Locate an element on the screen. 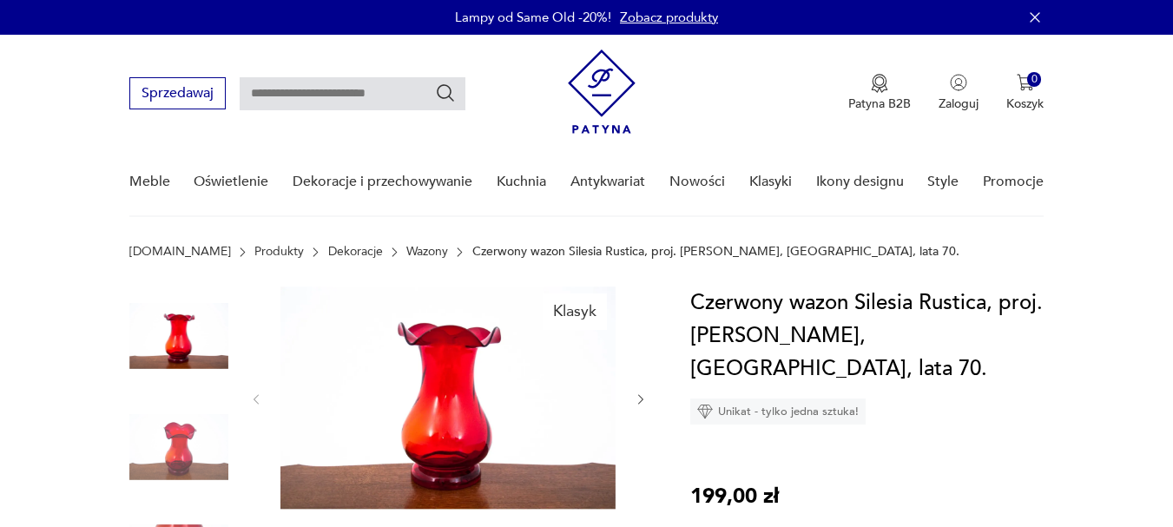 Image resolution: width=1173 pixels, height=527 pixels. p: Zaloguj is located at coordinates (959, 103).